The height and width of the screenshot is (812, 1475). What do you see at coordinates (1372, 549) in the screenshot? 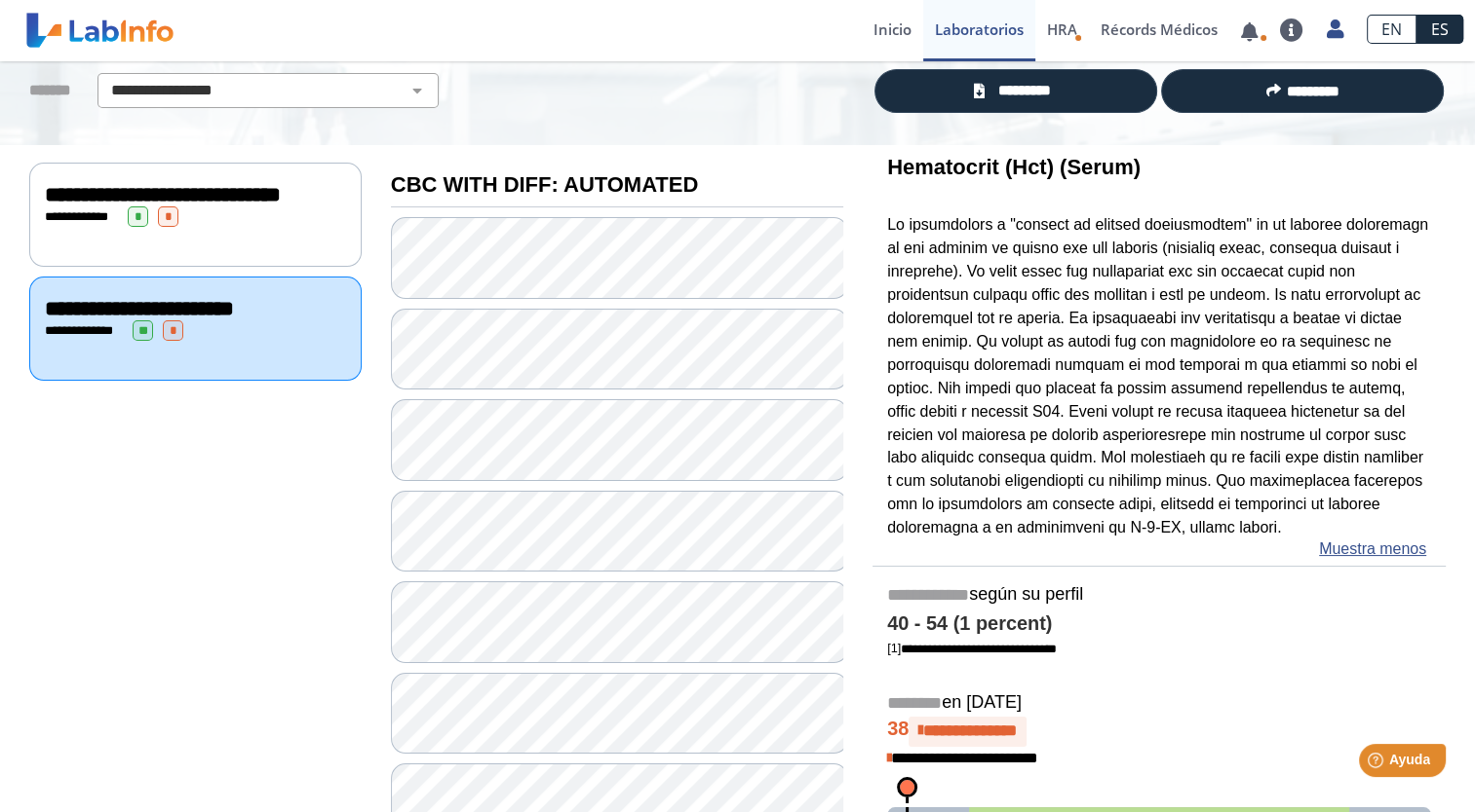
I see `a: Muestra menos` at bounding box center [1372, 549].